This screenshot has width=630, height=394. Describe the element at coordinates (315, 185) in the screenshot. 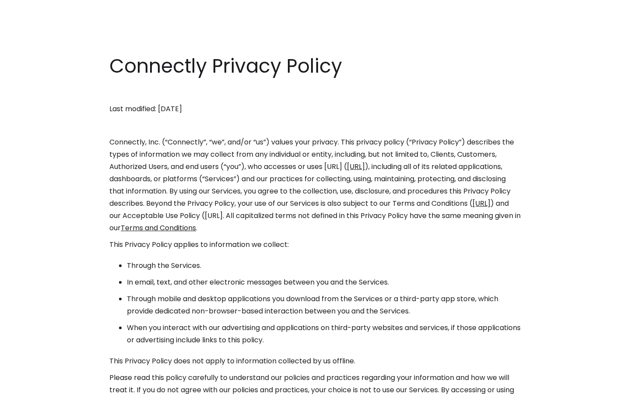

I see `p: Connectly, Inc. (“Connectly”, “we”, and/or “us”) values your privacy. This privacy policy (“Priva...` at that location.